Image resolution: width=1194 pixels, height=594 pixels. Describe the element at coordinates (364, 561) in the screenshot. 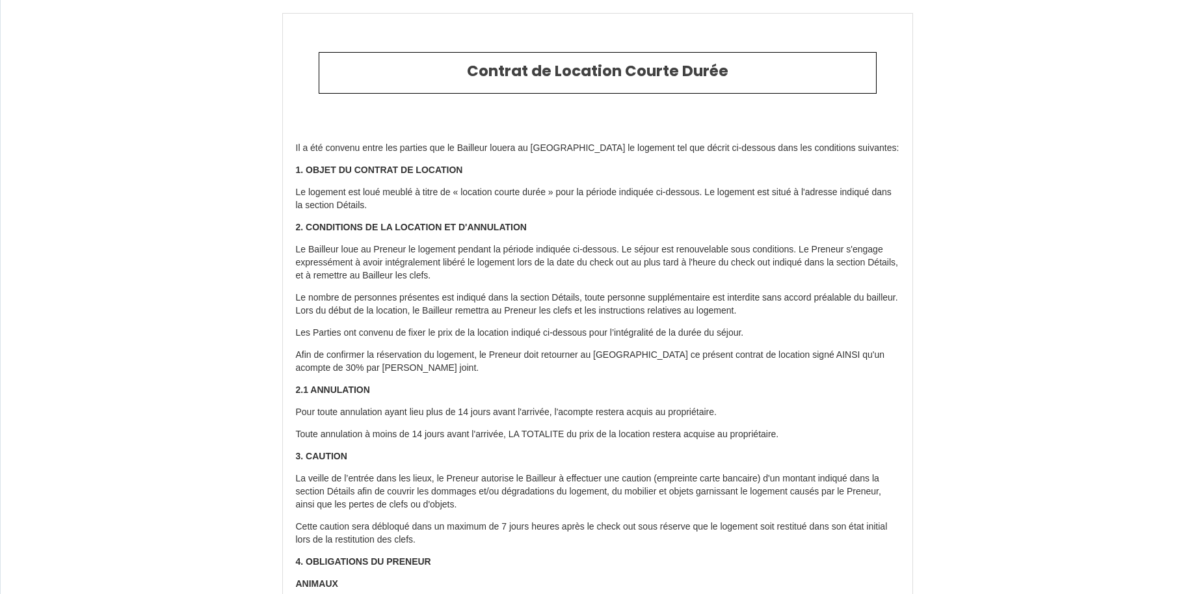

I see `span: 4. OBLIGATIONS DU PRENEUR` at that location.